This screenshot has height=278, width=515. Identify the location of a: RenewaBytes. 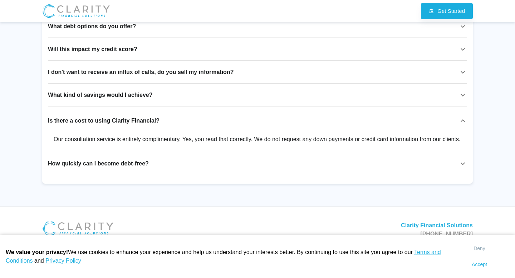
(78, 228).